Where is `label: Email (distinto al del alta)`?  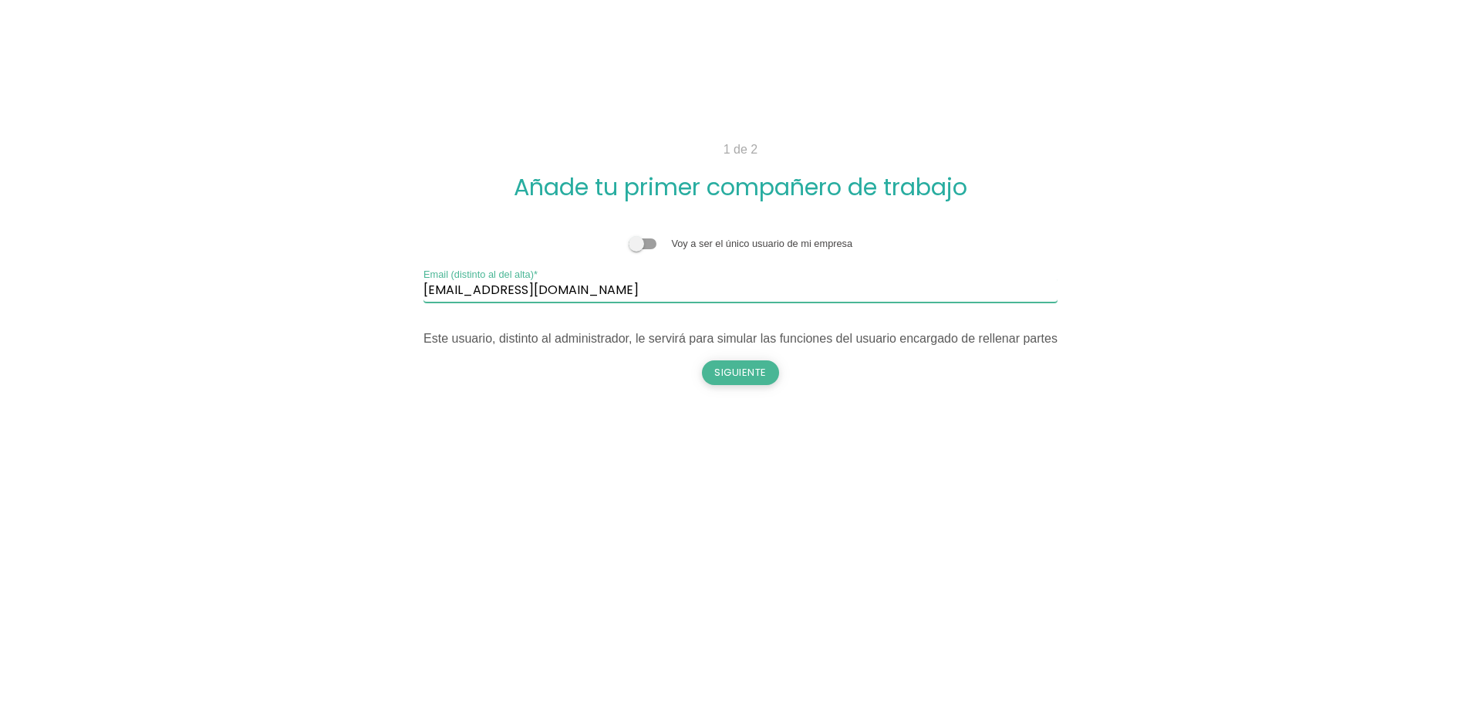 label: Email (distinto al del alta) is located at coordinates (481, 274).